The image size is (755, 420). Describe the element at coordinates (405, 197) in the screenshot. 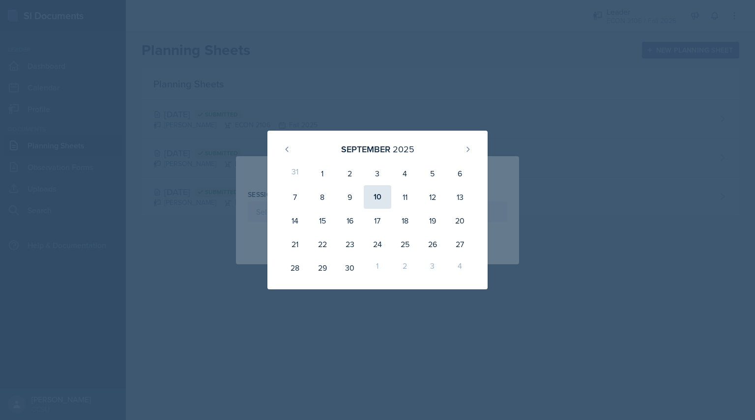

I see `div: 11` at that location.